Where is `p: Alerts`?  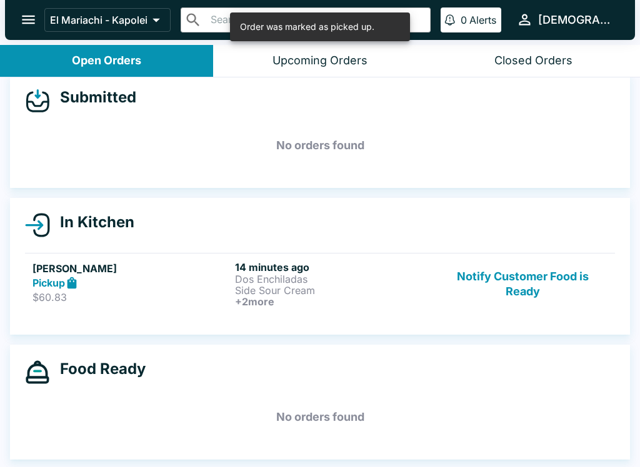 p: Alerts is located at coordinates (482, 20).